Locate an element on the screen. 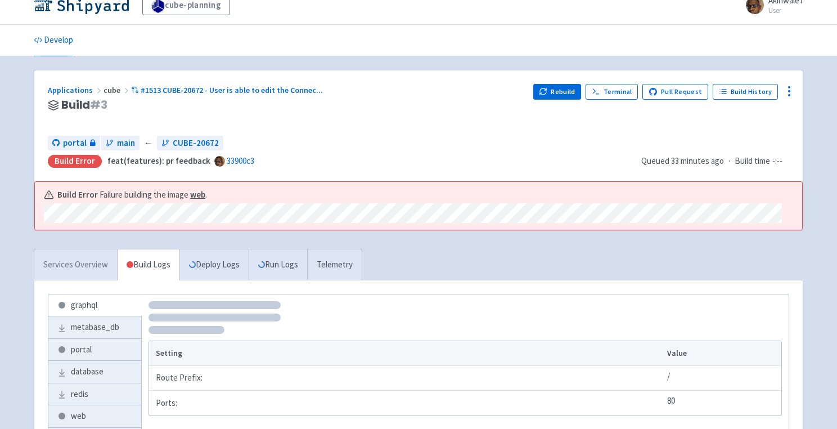  span: main is located at coordinates (126, 143).